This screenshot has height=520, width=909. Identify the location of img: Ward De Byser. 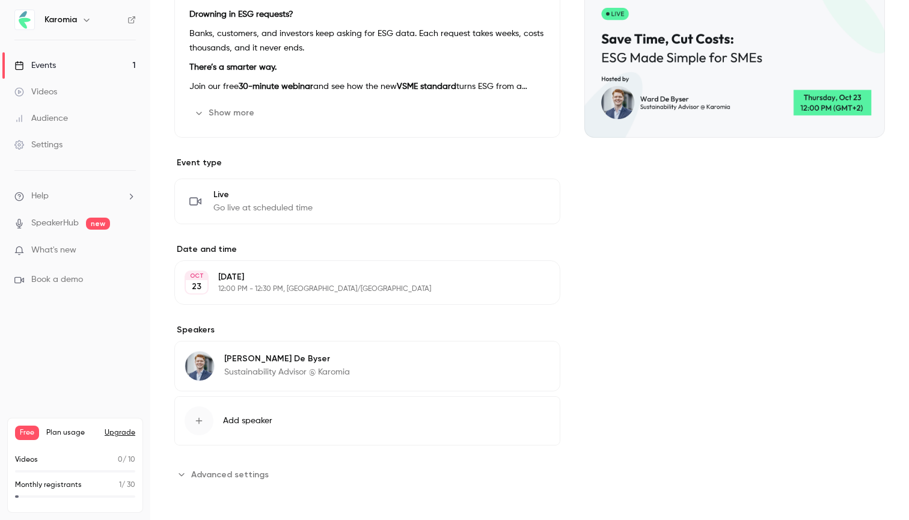
(200, 366).